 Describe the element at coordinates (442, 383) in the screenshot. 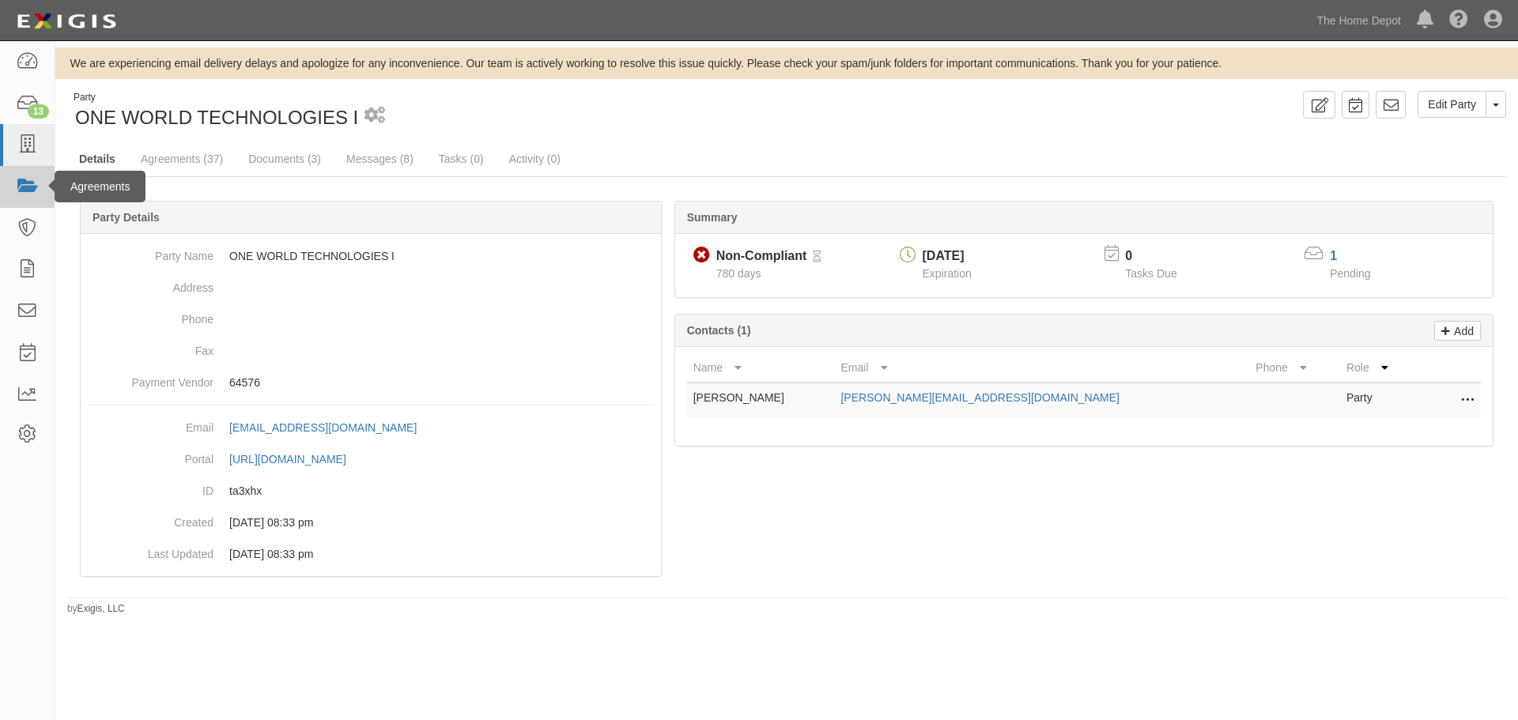

I see `p: 64576` at that location.